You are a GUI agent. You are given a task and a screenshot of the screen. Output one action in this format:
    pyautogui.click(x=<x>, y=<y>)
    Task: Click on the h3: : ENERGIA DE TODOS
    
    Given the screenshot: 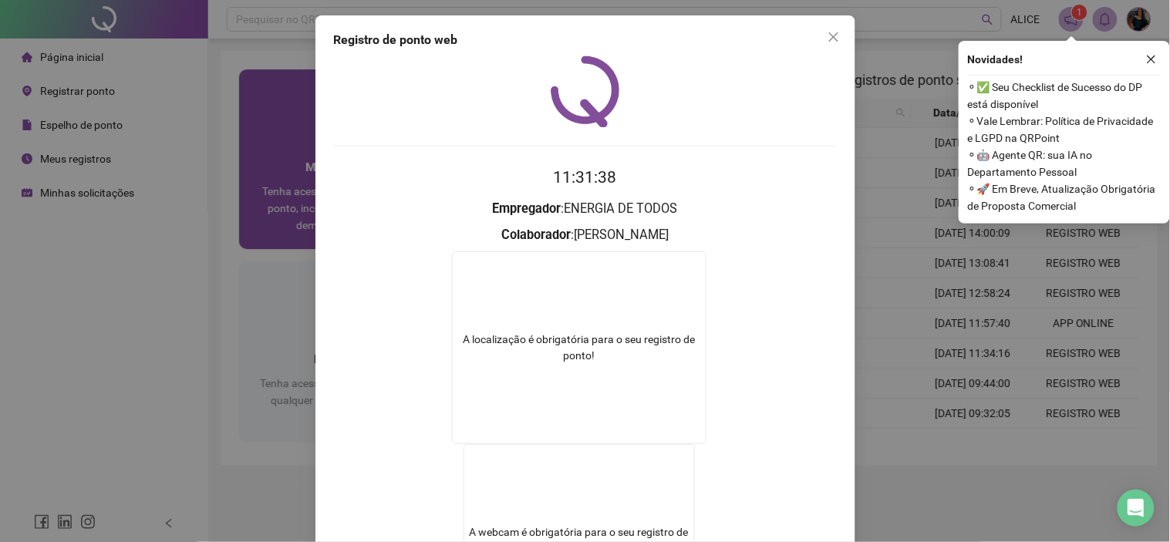 What is the action you would take?
    pyautogui.click(x=585, y=209)
    